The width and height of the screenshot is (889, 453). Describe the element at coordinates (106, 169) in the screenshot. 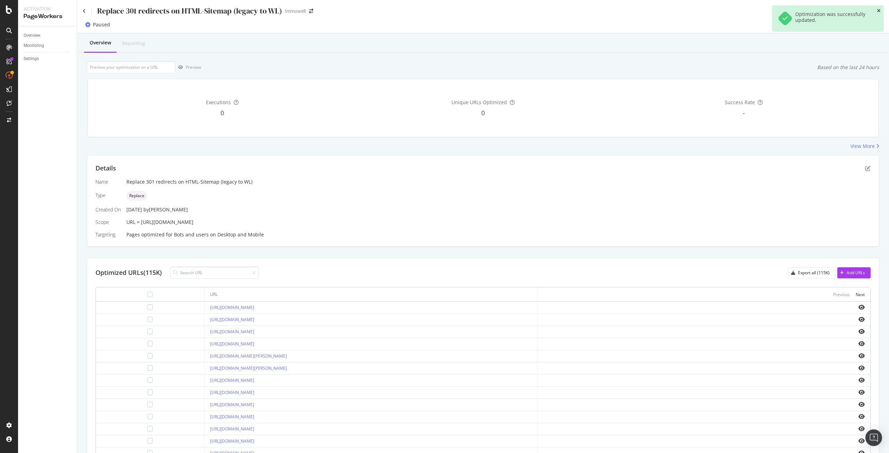

I see `div: Details` at that location.